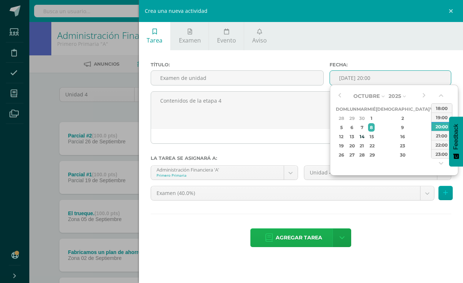  Describe the element at coordinates (190, 36) in the screenshot. I see `a: Examen` at that location.